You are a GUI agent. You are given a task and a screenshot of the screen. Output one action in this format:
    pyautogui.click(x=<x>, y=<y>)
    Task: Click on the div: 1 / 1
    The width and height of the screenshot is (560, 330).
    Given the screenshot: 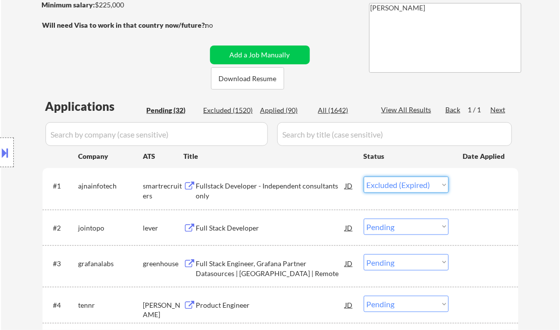 What is the action you would take?
    pyautogui.click(x=479, y=110)
    